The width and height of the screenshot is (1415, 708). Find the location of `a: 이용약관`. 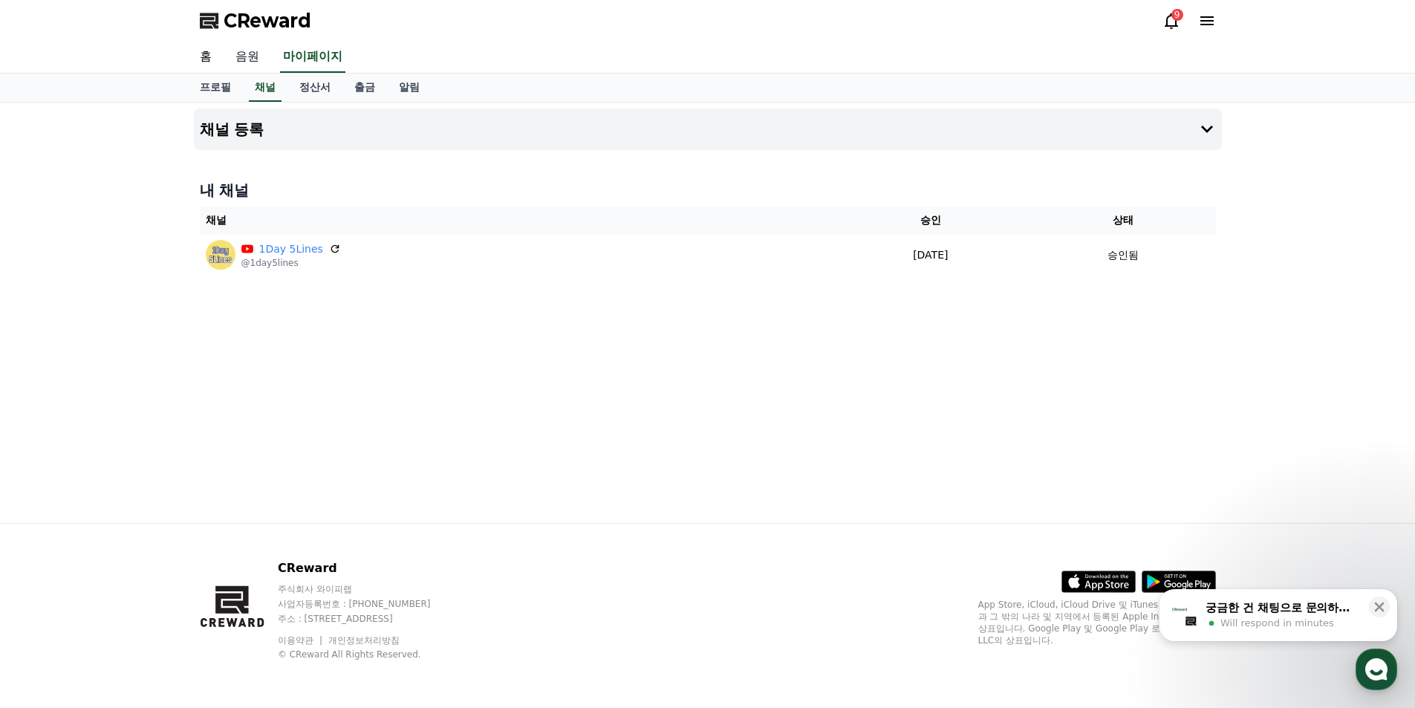

a: 이용약관 is located at coordinates (301, 640).